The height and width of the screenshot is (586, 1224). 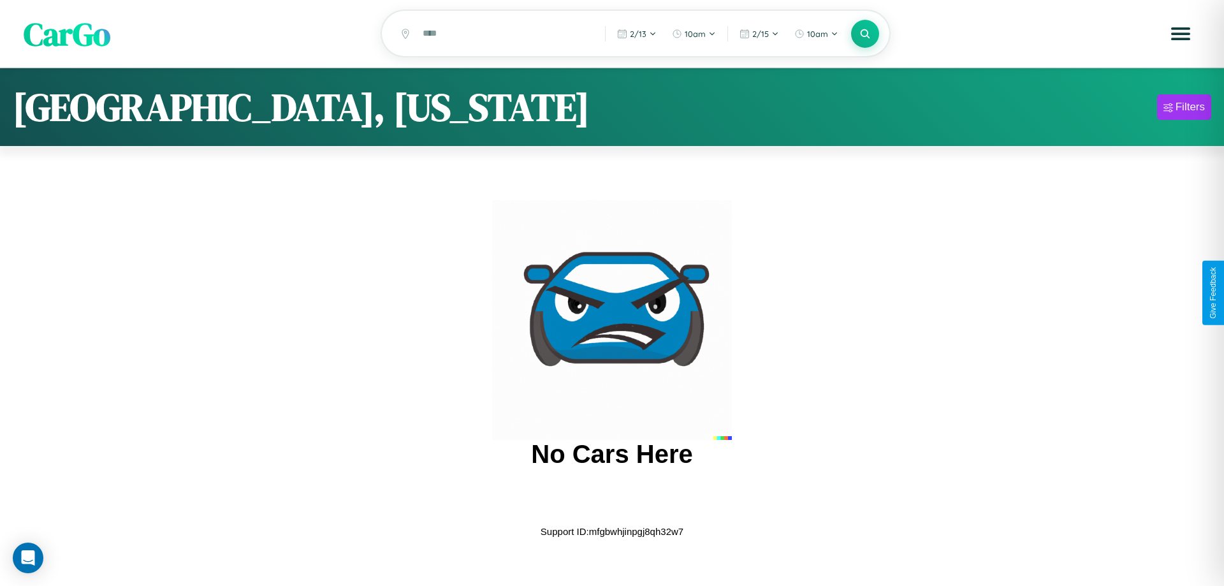 I want to click on div: Open Intercom Messenger, so click(x=28, y=558).